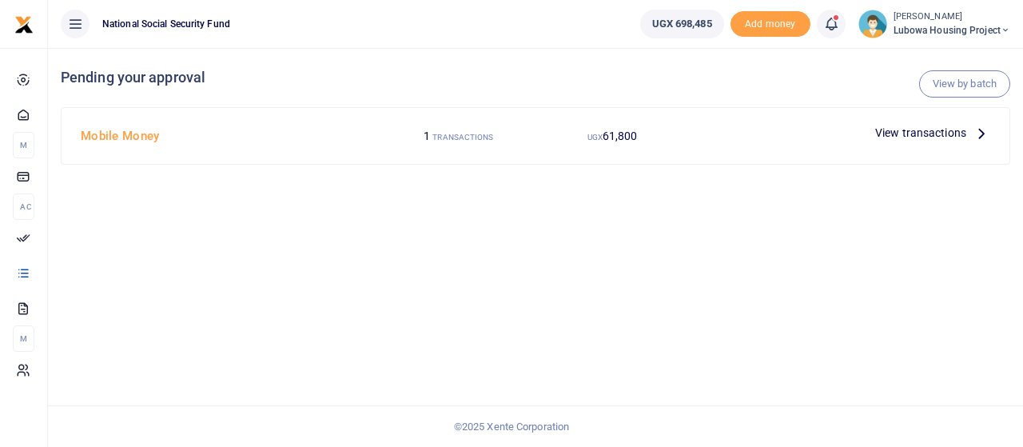  I want to click on small: UGX, so click(594, 137).